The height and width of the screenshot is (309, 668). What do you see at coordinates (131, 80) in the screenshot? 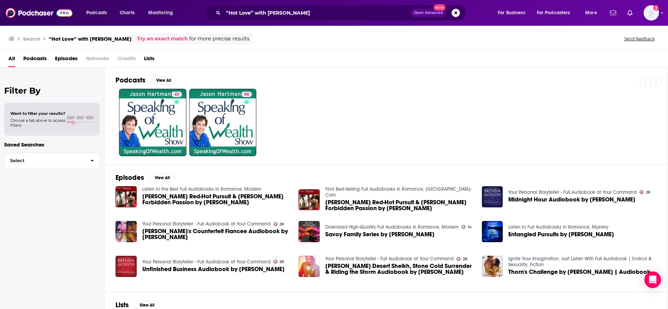
I see `h2: Podcasts` at bounding box center [131, 80].